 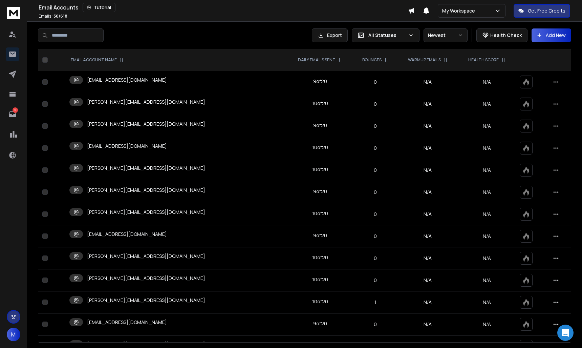 I want to click on p: BOUNCES, so click(x=372, y=60).